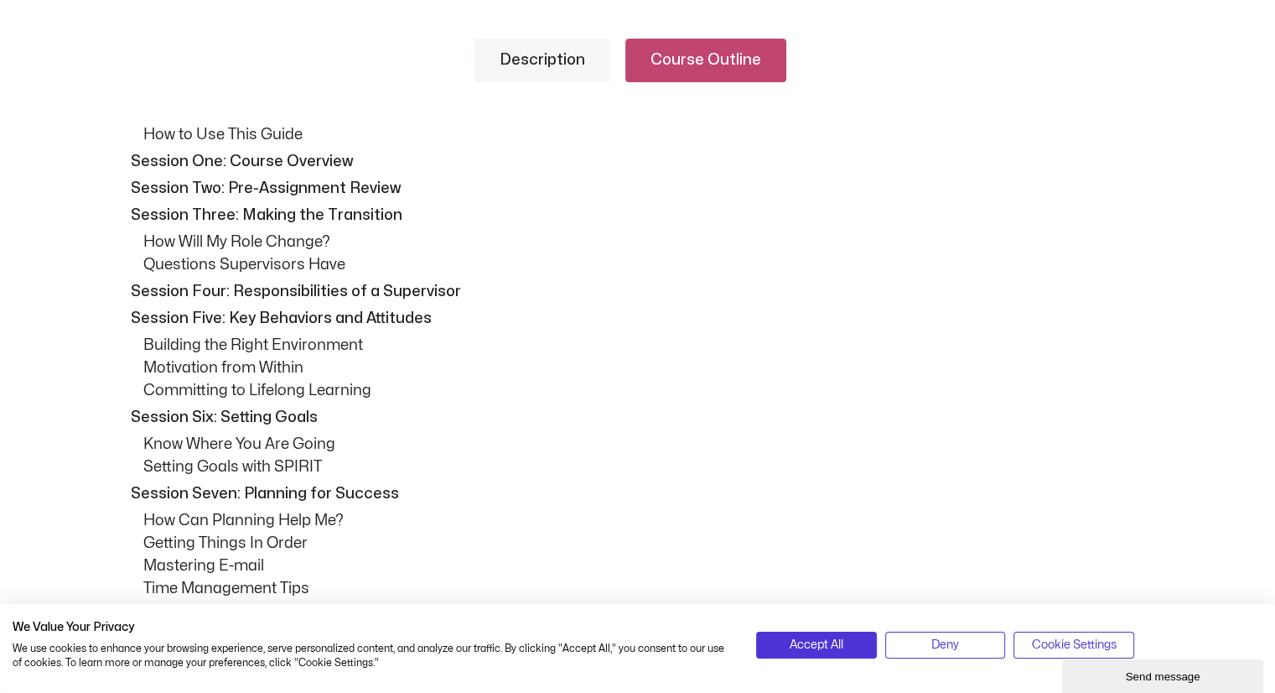  Describe the element at coordinates (1073, 645) in the screenshot. I see `span: Cookie Settings` at that location.